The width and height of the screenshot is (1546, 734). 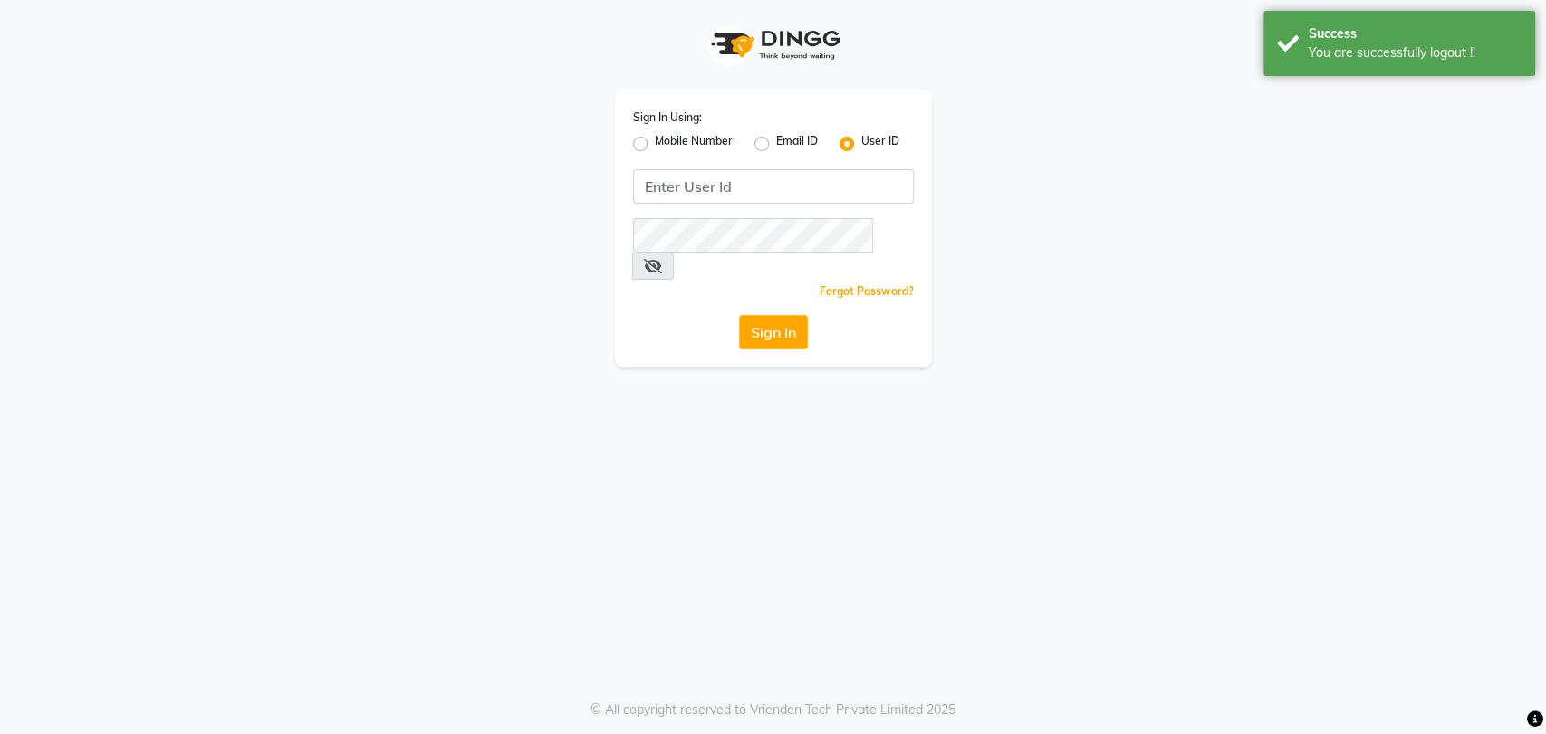 What do you see at coordinates (1414, 53) in the screenshot?
I see `div: You are successfully logout !!` at bounding box center [1414, 53].